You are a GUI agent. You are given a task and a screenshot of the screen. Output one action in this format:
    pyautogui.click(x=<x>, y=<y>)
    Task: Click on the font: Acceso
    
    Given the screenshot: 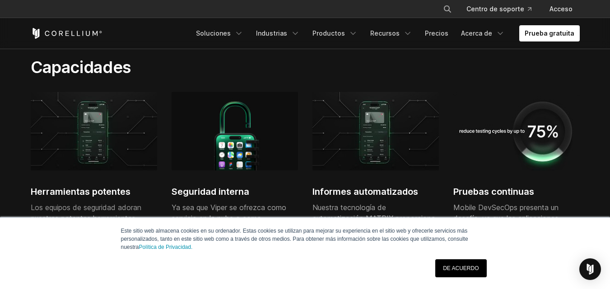 What is the action you would take?
    pyautogui.click(x=561, y=9)
    